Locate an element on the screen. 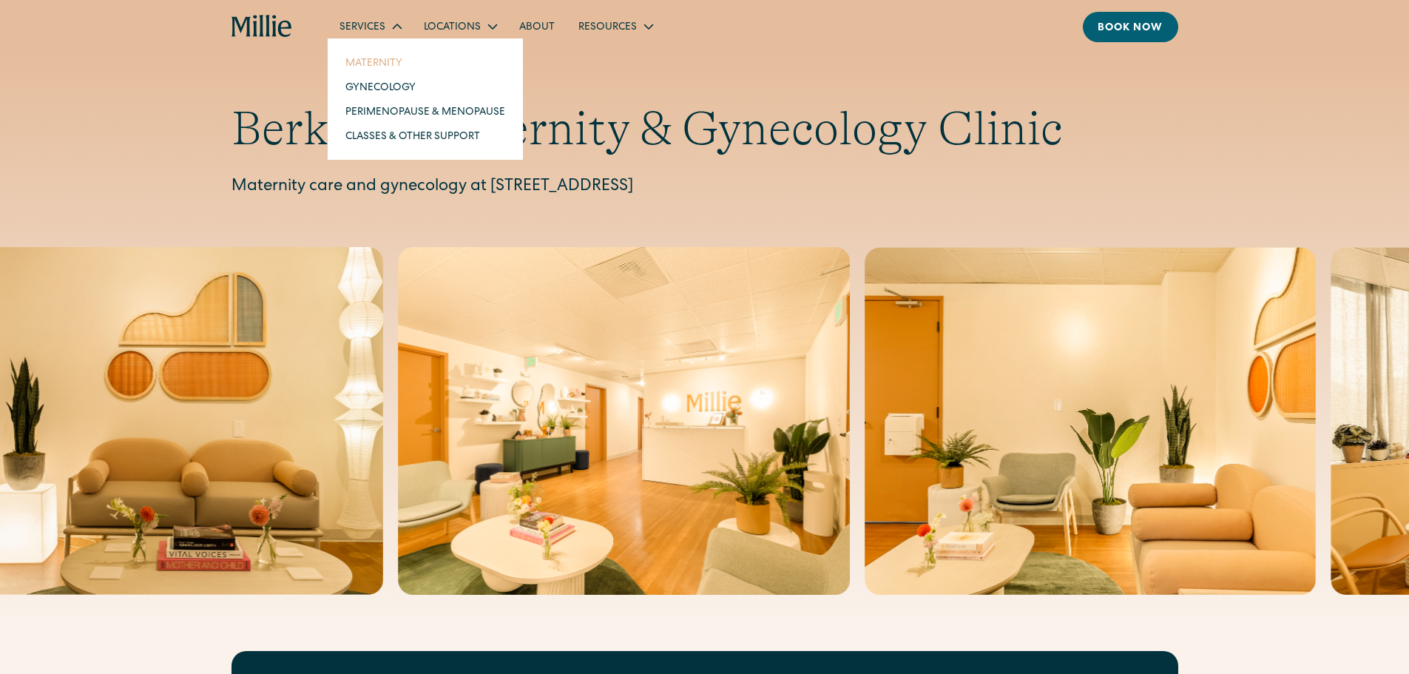  a: Maternity is located at coordinates (425, 62).